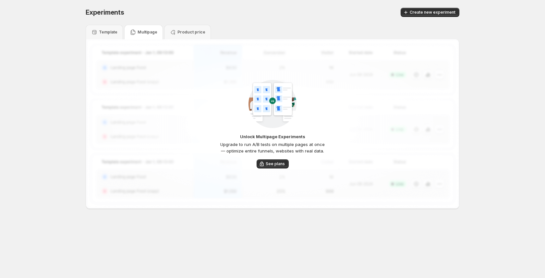  What do you see at coordinates (433, 12) in the screenshot?
I see `span: Create new experiment` at bounding box center [433, 12].